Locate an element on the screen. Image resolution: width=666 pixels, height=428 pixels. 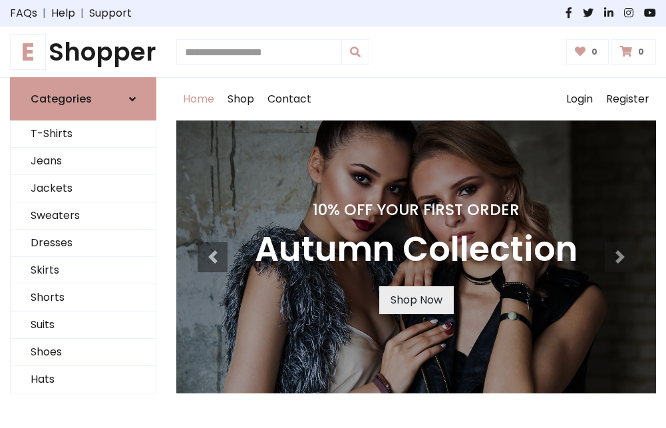
a: T-Shirts is located at coordinates (83, 134).